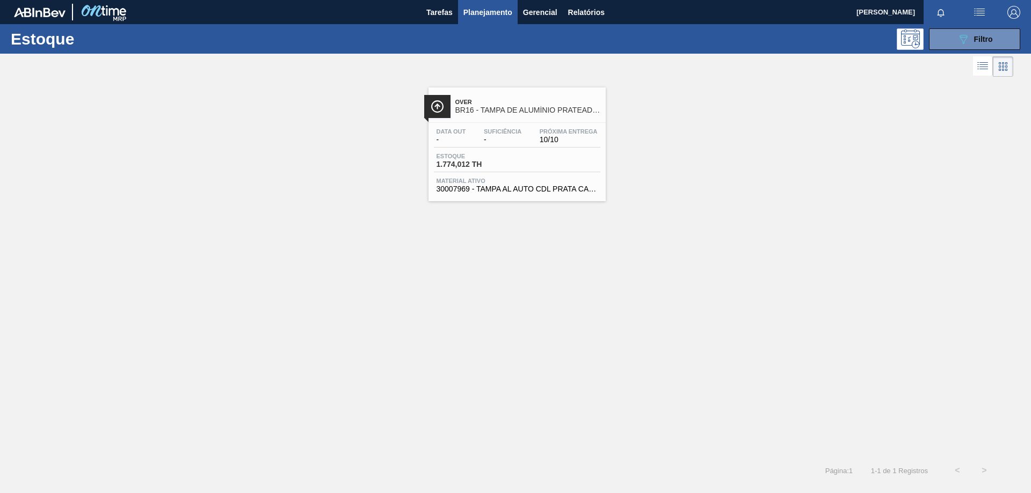 The height and width of the screenshot is (493, 1031). Describe the element at coordinates (569, 140) in the screenshot. I see `span: 10/10` at that location.